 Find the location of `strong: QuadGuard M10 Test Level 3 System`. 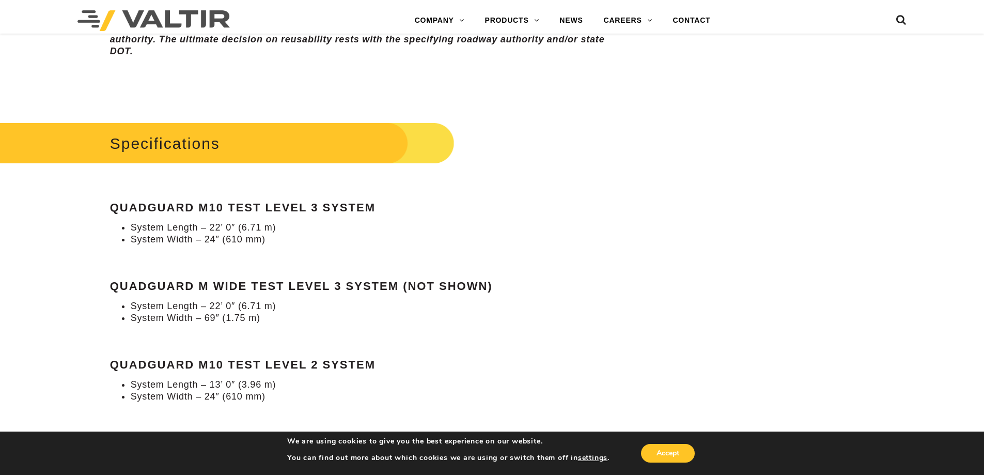

strong: QuadGuard M10 Test Level 3 System is located at coordinates (243, 207).